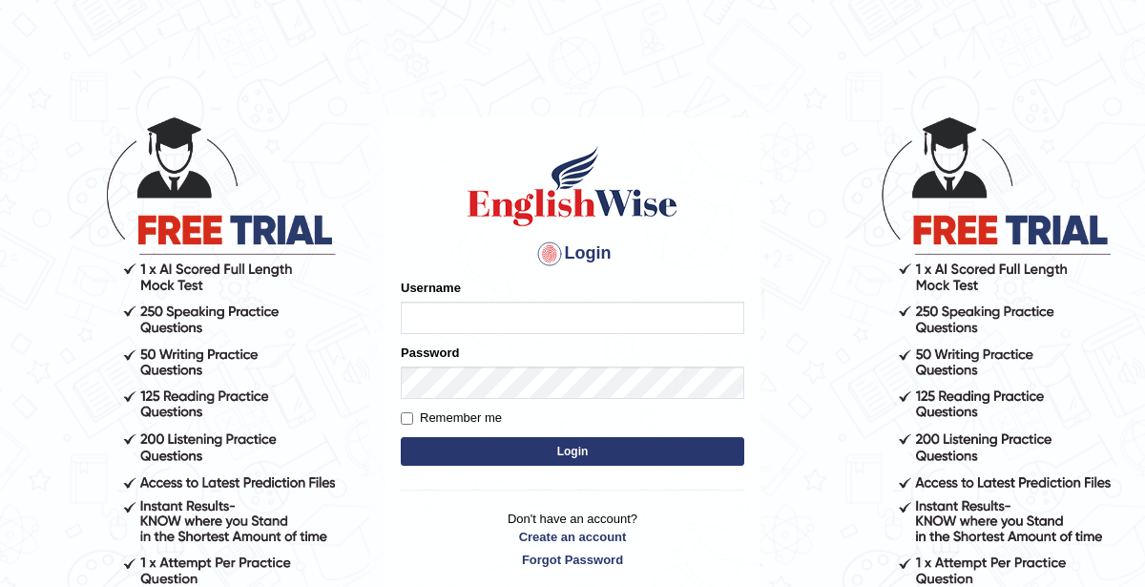  I want to click on input: Remember me, so click(406, 418).